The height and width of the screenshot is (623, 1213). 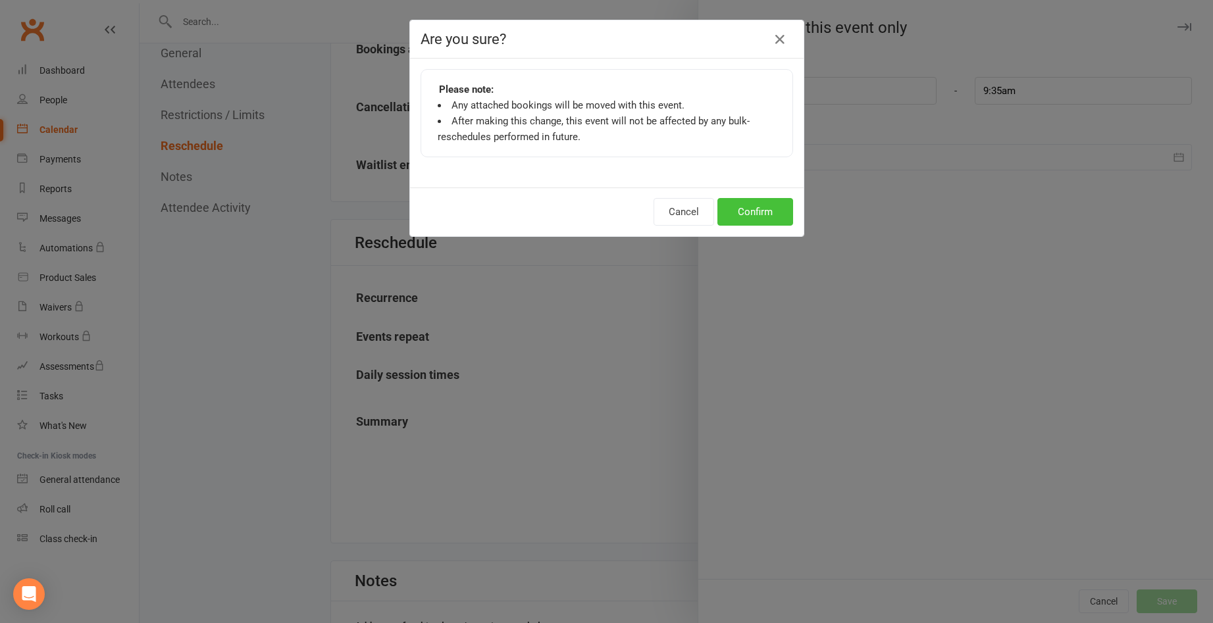 I want to click on button: Close, so click(x=780, y=39).